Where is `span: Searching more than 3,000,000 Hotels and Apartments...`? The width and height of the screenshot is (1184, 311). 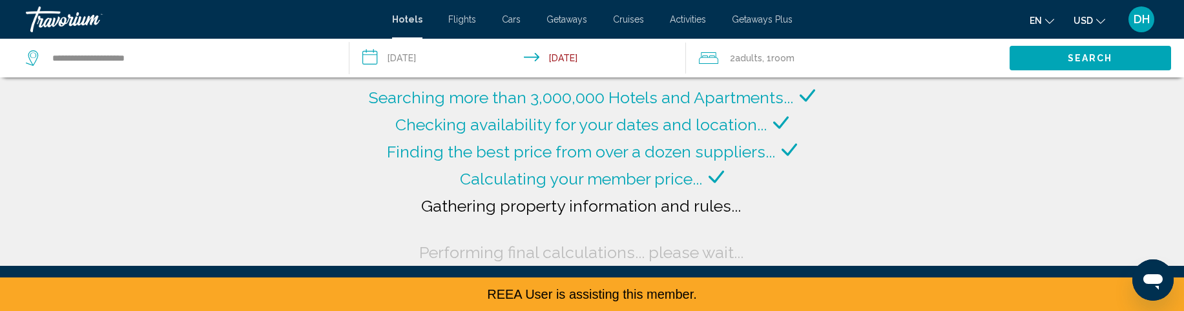 span: Searching more than 3,000,000 Hotels and Apartments... is located at coordinates (581, 98).